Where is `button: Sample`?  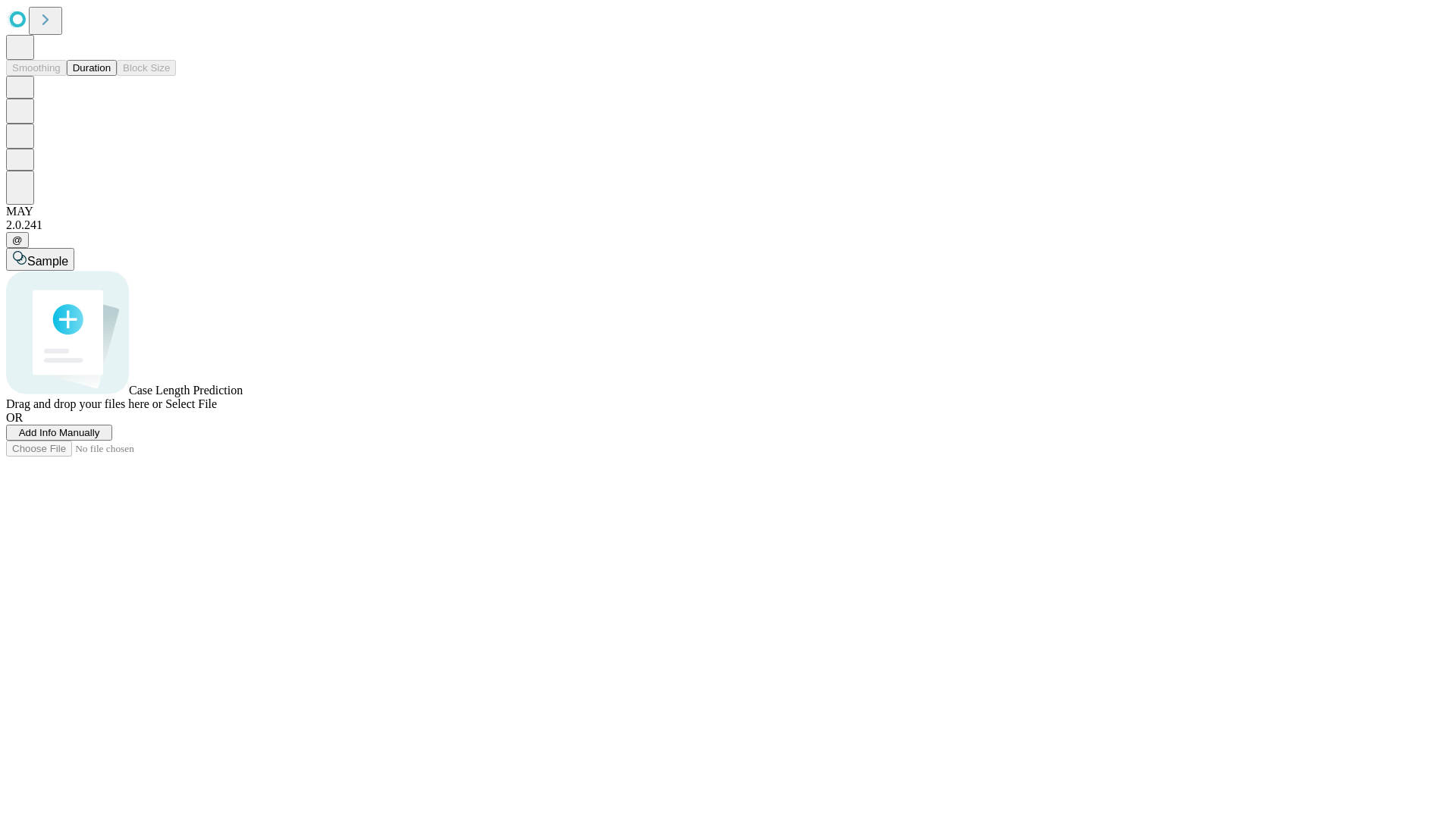
button: Sample is located at coordinates (40, 259).